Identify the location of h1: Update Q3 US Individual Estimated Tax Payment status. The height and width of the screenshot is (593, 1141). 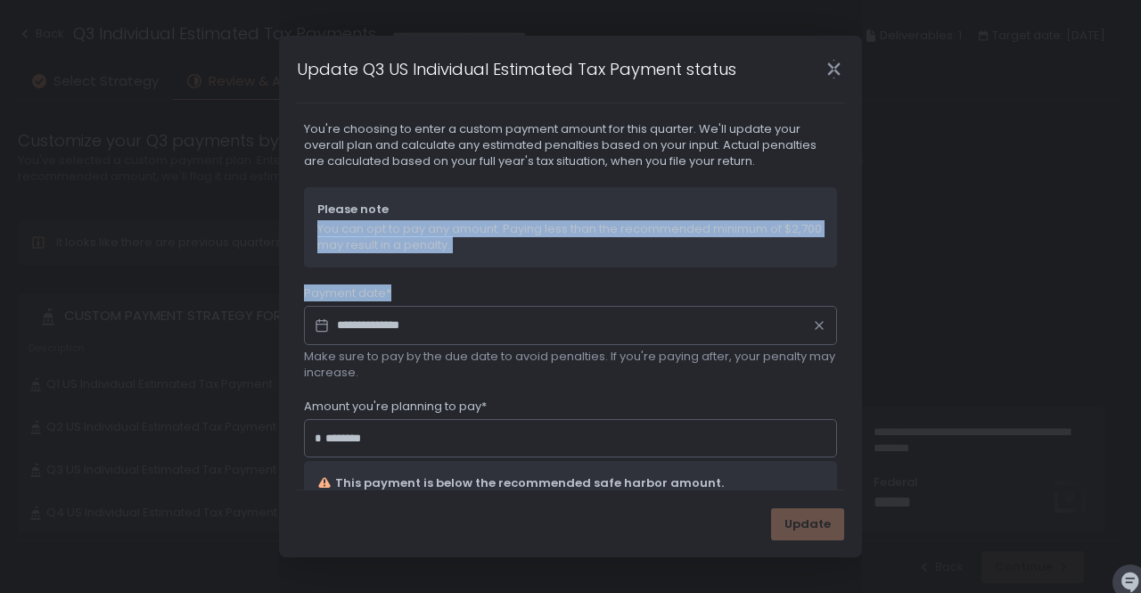
(516, 69).